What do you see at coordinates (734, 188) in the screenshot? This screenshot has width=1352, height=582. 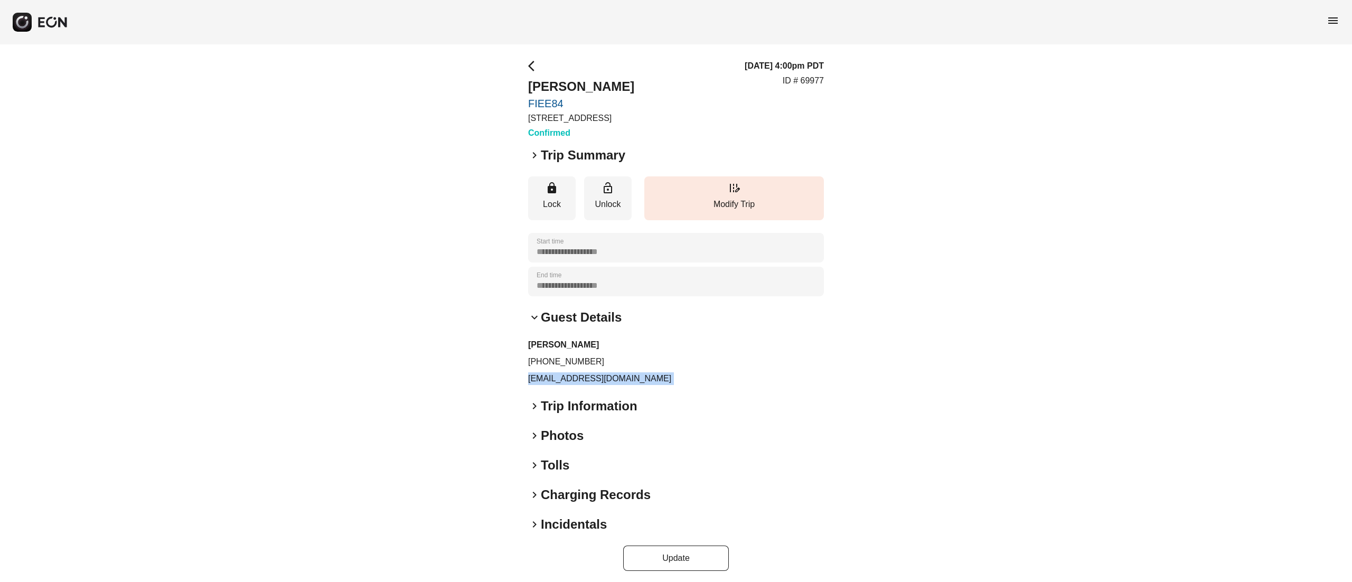 I see `span: edit_road` at bounding box center [734, 188].